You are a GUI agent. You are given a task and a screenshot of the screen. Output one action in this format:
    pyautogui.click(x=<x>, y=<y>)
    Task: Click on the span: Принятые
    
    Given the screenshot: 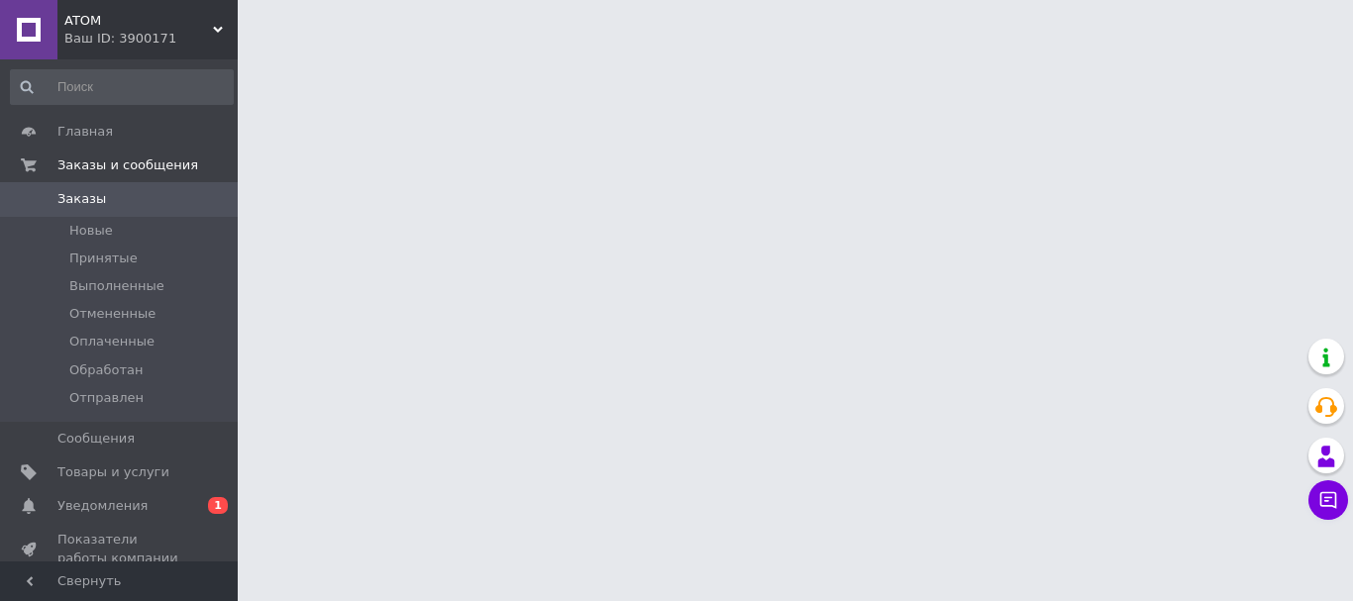 What is the action you would take?
    pyautogui.click(x=103, y=258)
    